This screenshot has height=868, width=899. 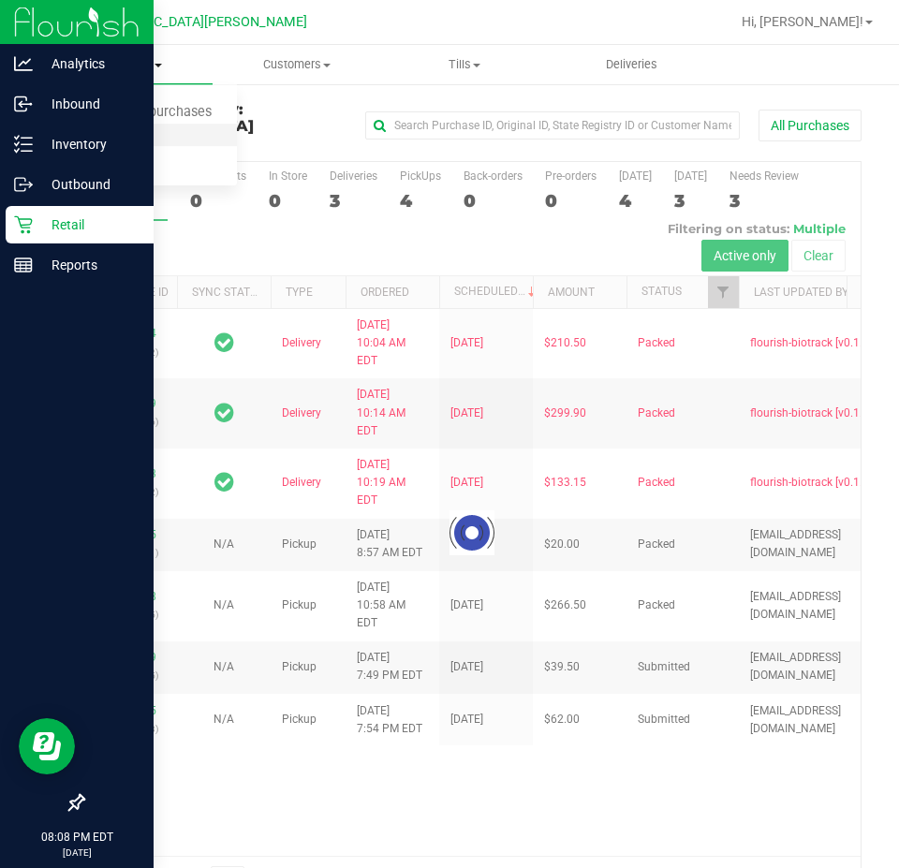 What do you see at coordinates (631, 65) in the screenshot?
I see `a: Deliveries` at bounding box center [631, 65].